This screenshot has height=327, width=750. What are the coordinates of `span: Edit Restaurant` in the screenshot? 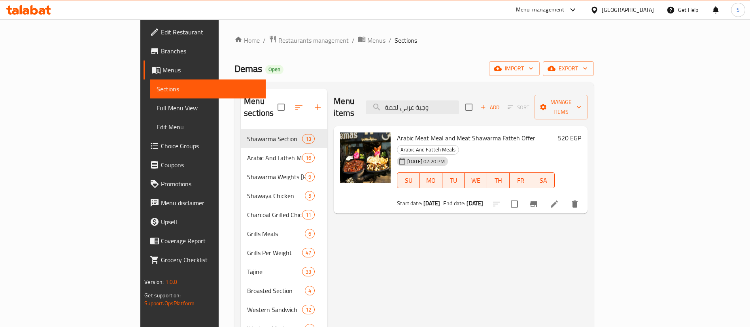 It's located at (210, 32).